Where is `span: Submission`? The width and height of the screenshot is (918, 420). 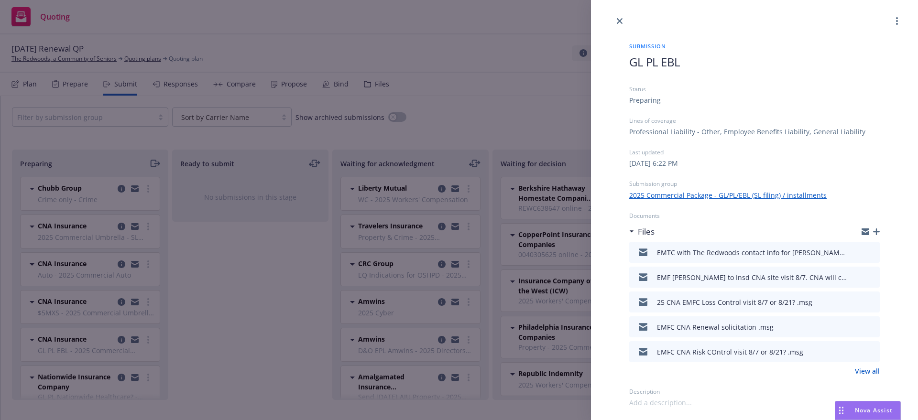 span: Submission is located at coordinates (755, 46).